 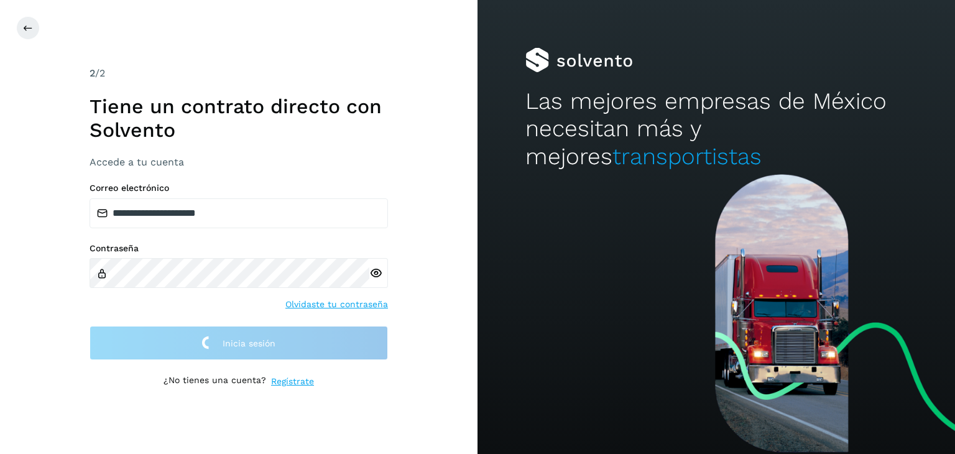 What do you see at coordinates (292, 381) in the screenshot?
I see `a: Regístrate` at bounding box center [292, 381].